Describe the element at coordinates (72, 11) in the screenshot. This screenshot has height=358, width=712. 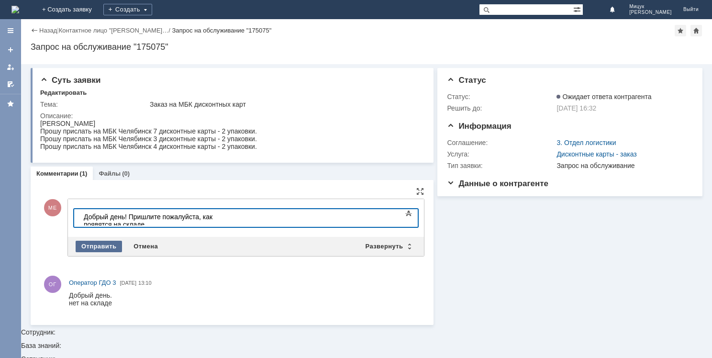
I see `div: Добрый день! Пришлите пожалуйста, как появятся на складе.` at that location.